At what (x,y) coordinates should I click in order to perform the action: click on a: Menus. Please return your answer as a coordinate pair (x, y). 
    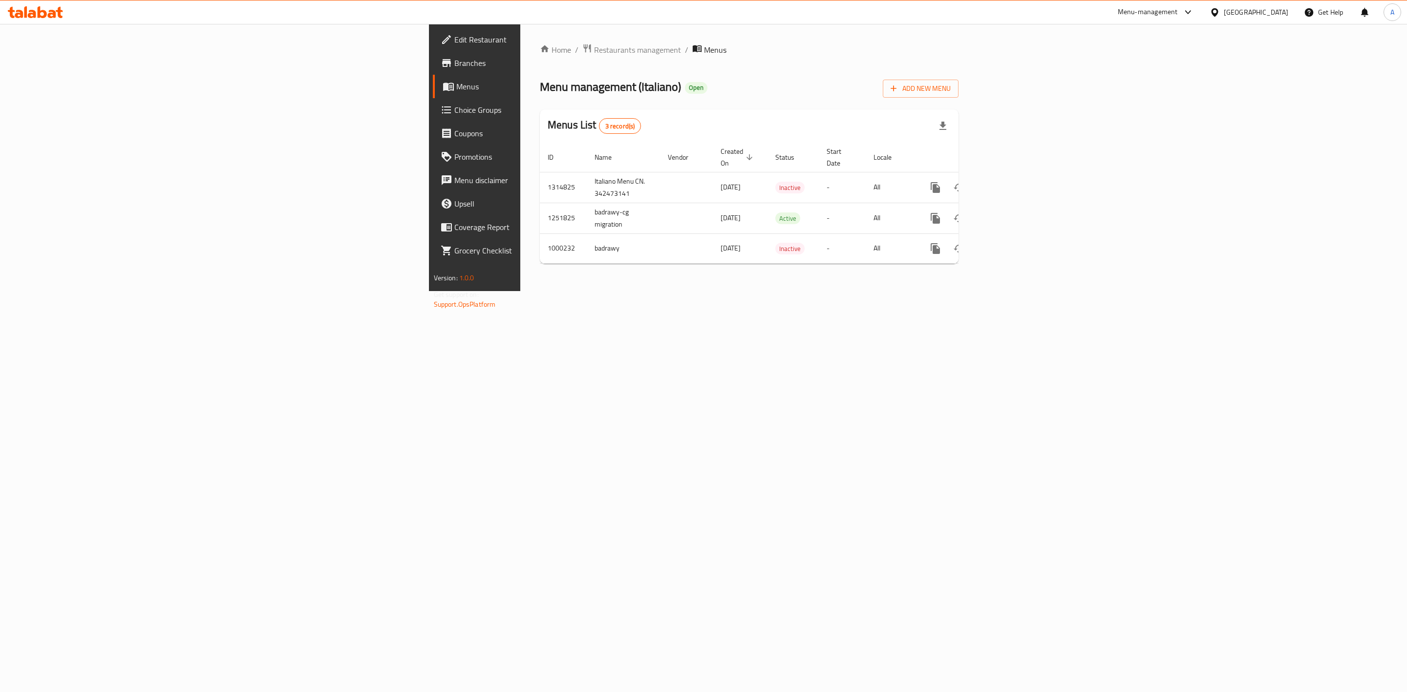
    Looking at the image, I should click on (548, 86).